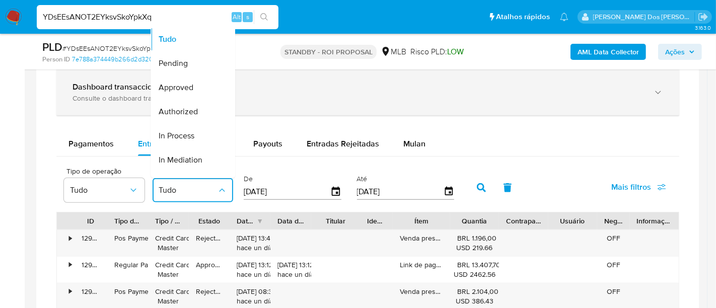 The image size is (716, 308). What do you see at coordinates (523, 17) in the screenshot?
I see `span: Atalhos rápidos` at bounding box center [523, 17].